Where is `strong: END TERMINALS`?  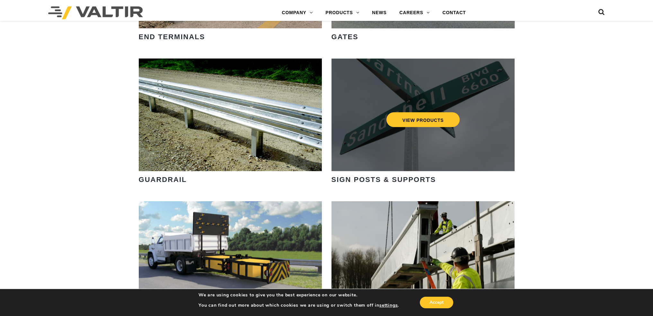 strong: END TERMINALS is located at coordinates (172, 37).